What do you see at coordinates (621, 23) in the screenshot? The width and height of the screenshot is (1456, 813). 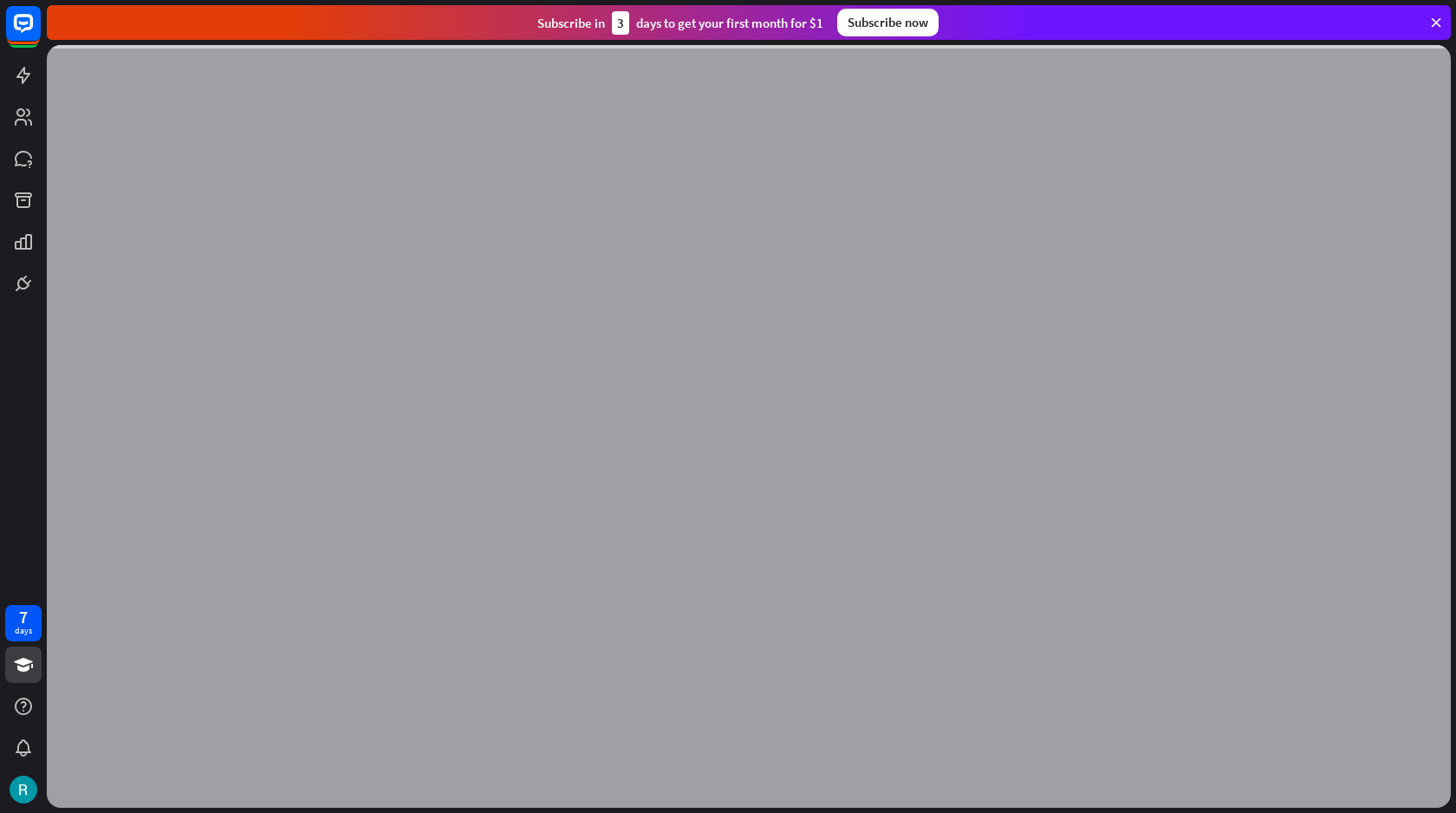 I see `div: 3` at bounding box center [621, 23].